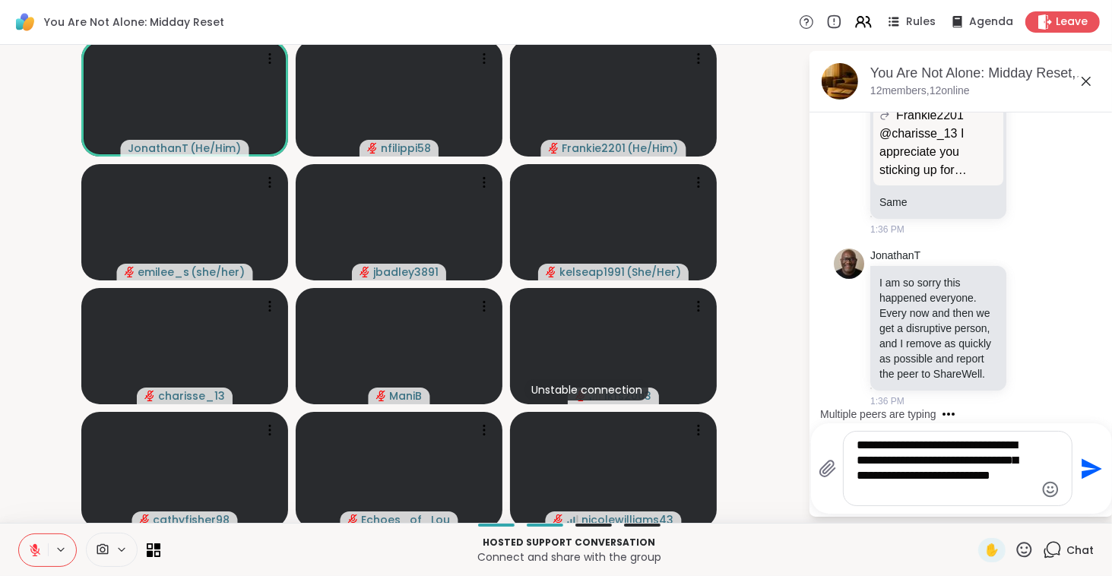 The image size is (1112, 576). What do you see at coordinates (895, 256) in the screenshot?
I see `a: JonathanT` at bounding box center [895, 256].